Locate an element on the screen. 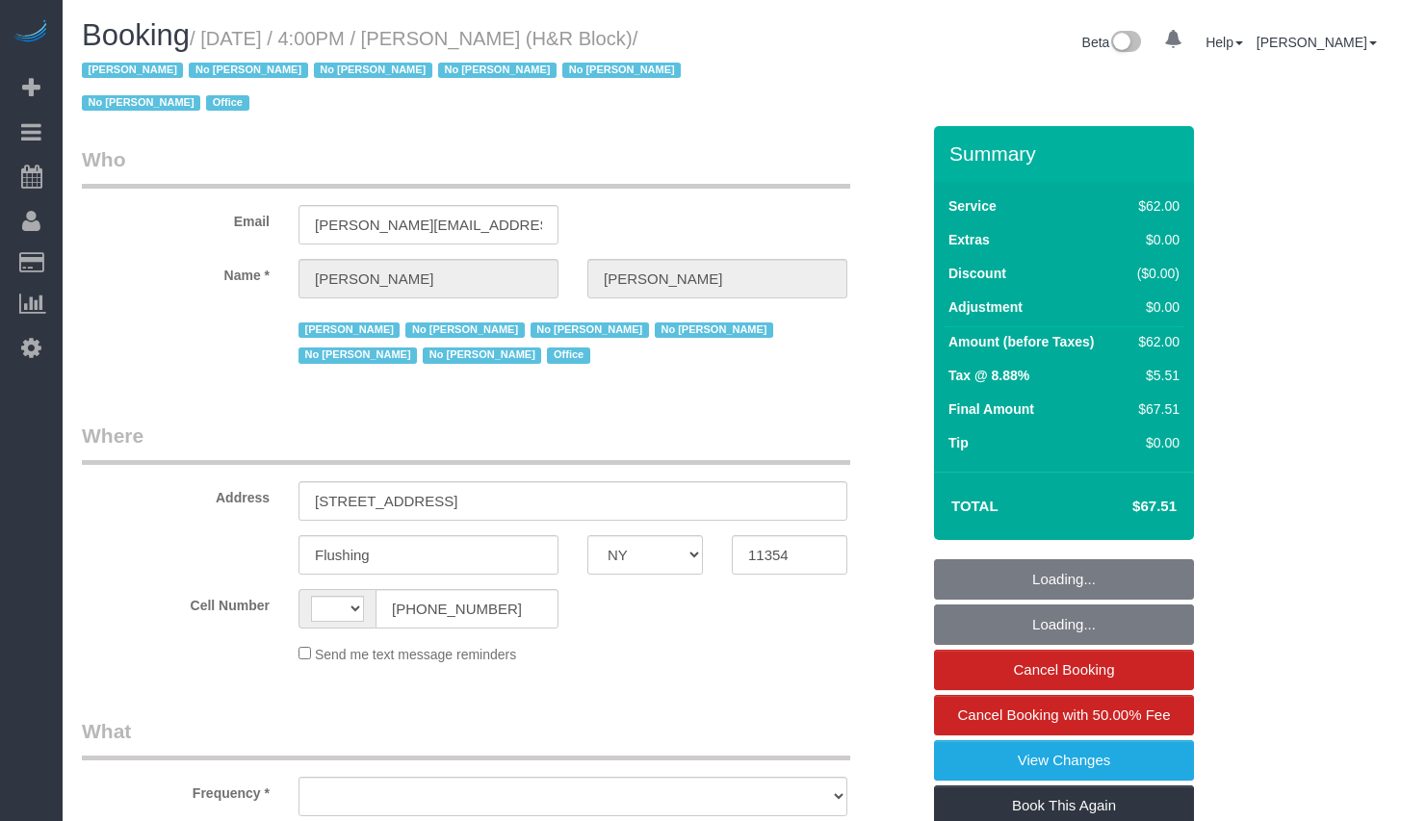  h4: $67.51 is located at coordinates (1125, 506).